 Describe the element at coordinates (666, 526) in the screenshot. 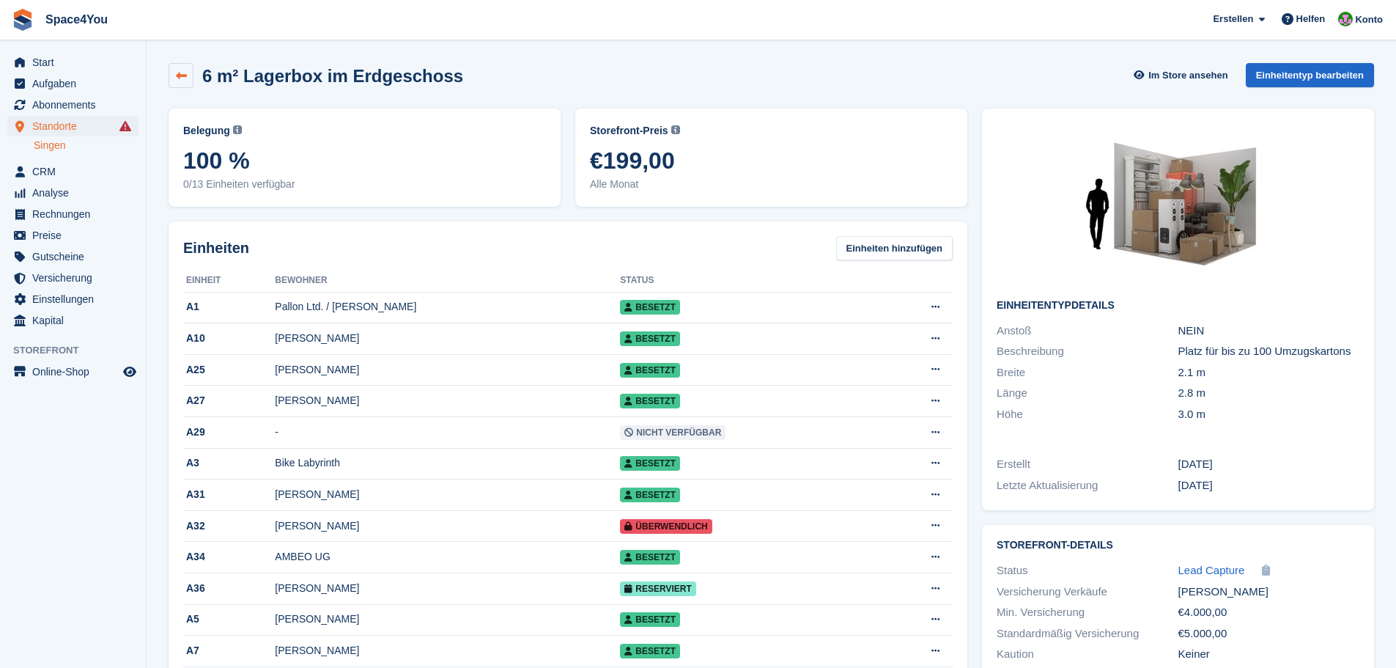

I see `span: Überwendlich` at that location.